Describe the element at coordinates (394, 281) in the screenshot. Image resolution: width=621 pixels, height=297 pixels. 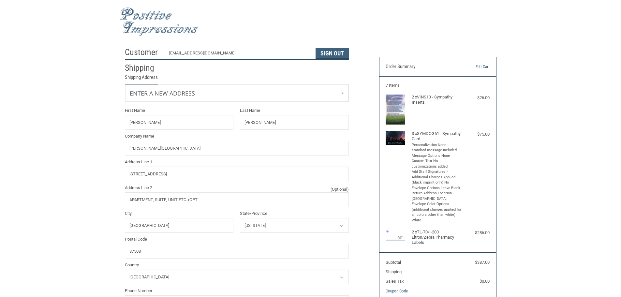
I see `span: Sales Tax` at that location.